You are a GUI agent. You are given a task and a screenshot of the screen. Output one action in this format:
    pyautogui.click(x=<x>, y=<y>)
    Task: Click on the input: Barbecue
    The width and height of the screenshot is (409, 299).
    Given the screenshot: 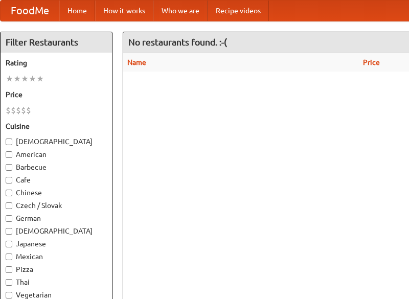 What is the action you would take?
    pyautogui.click(x=9, y=167)
    